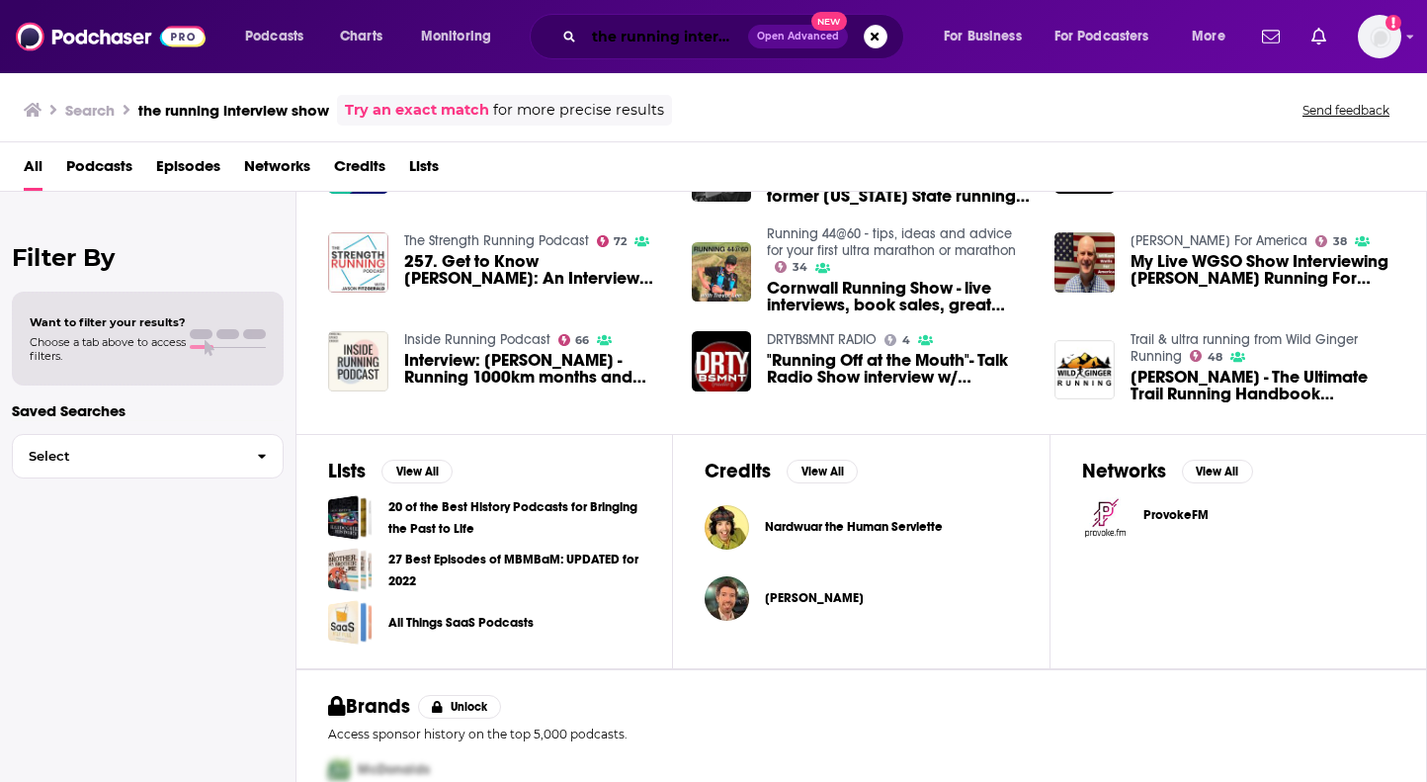 This screenshot has height=782, width=1427. What do you see at coordinates (477, 339) in the screenshot?
I see `a: Inside Running Podcast` at bounding box center [477, 339].